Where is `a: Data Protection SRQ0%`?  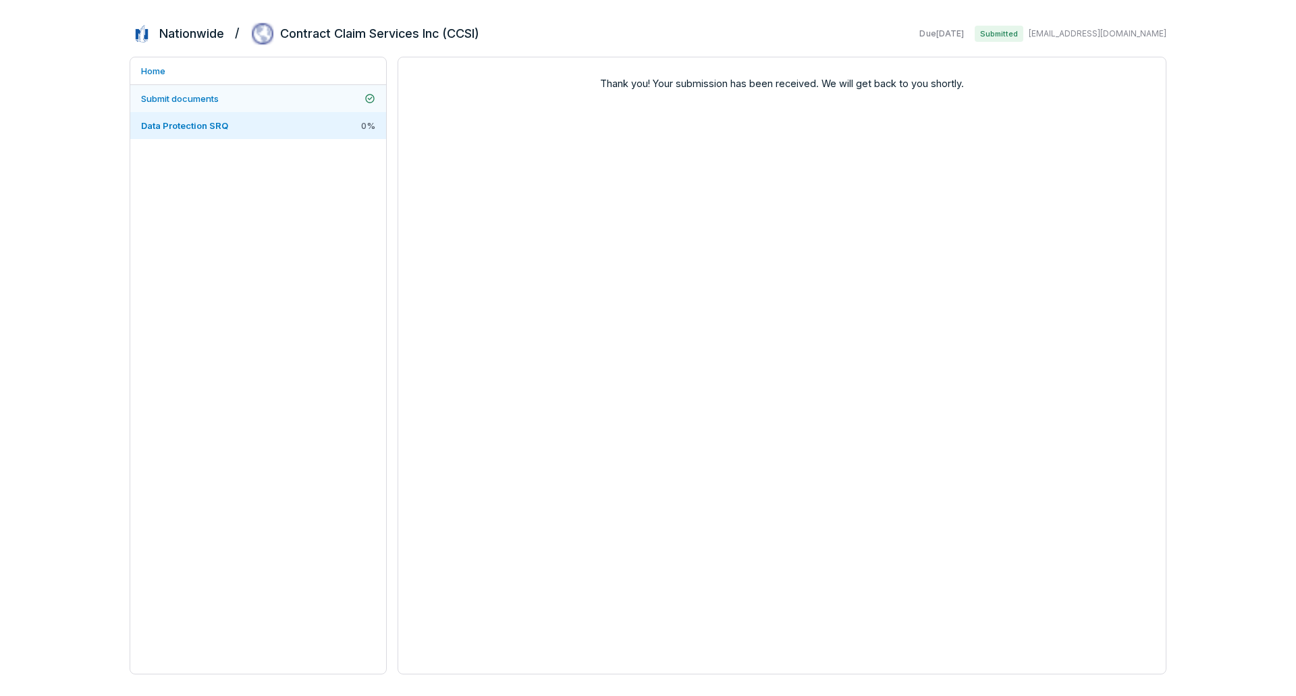
a: Data Protection SRQ0% is located at coordinates (258, 126).